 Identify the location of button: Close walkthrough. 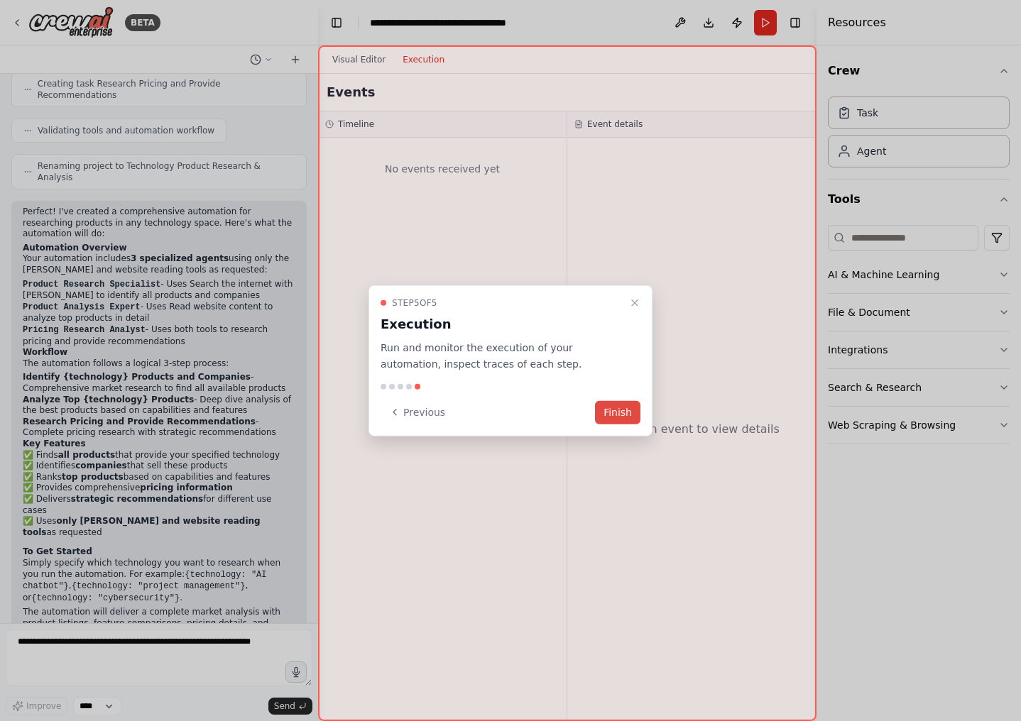
(635, 303).